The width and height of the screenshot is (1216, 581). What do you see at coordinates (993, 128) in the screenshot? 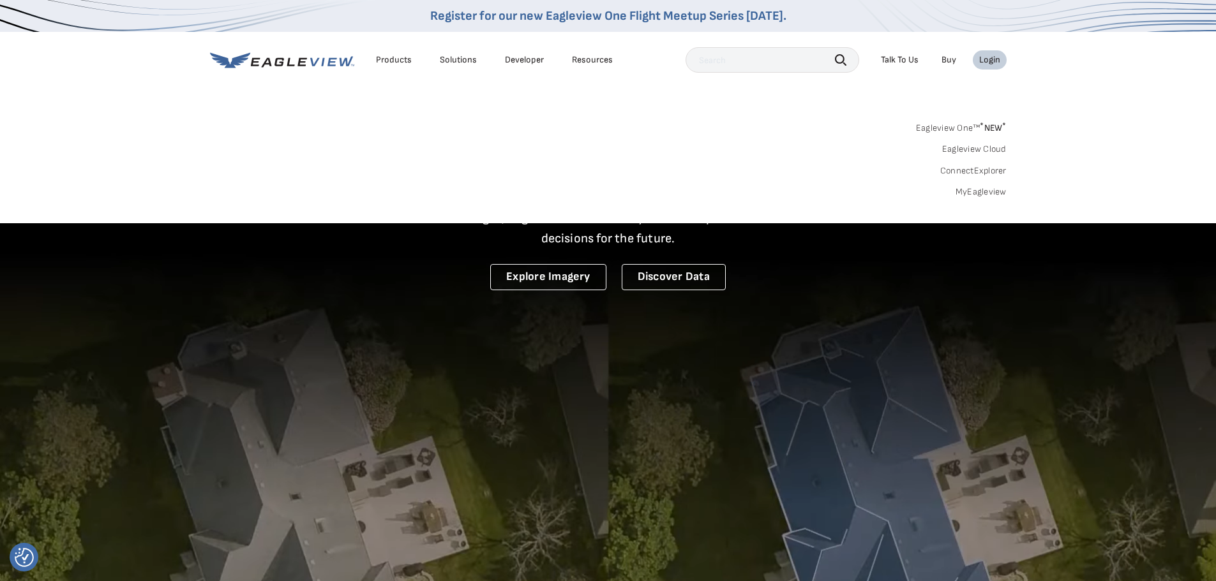
I see `span: NEW` at bounding box center [993, 128].